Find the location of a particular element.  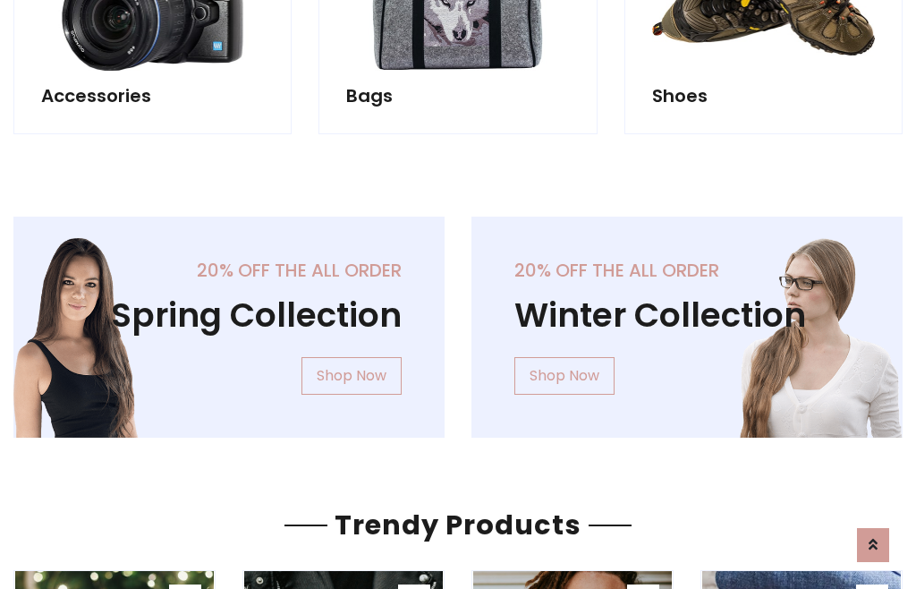

h5: Shoes is located at coordinates (763, 96).